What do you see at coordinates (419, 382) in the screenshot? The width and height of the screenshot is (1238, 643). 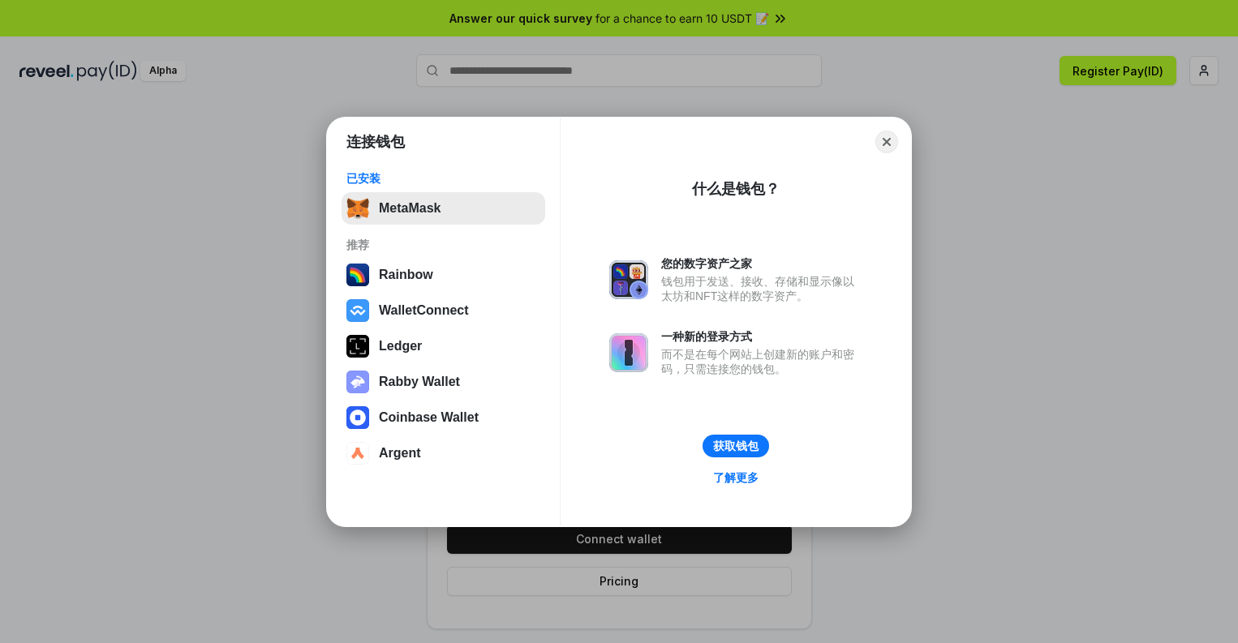 I see `div: Rabby Wallet` at bounding box center [419, 382].